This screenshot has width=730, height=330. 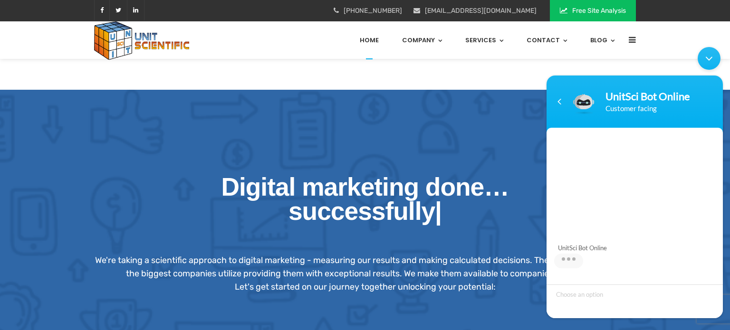 I want to click on div: Minimize live chat window, so click(x=167, y=16).